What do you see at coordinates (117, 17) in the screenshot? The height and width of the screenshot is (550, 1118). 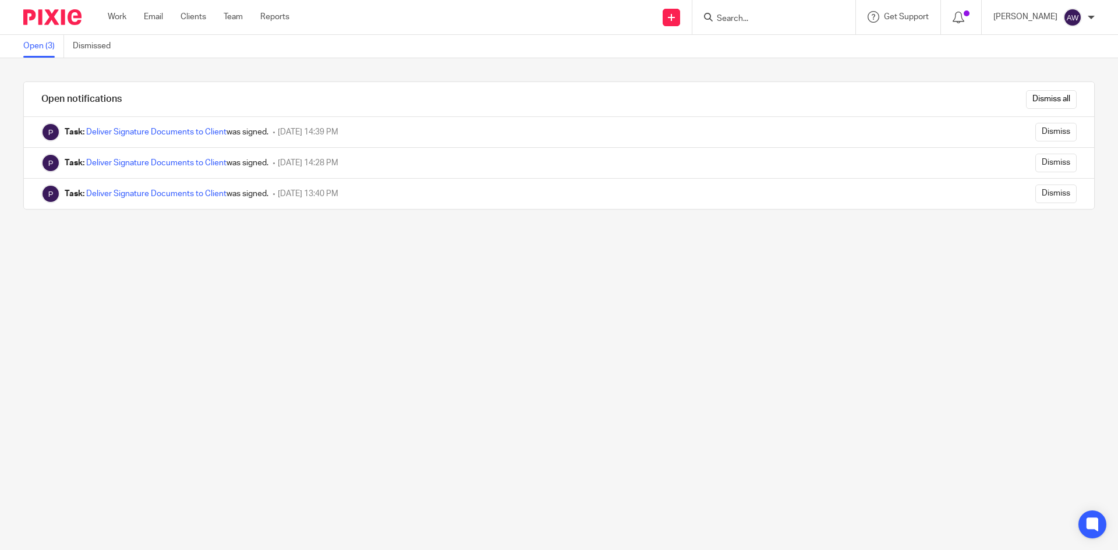 I see `a: Work` at bounding box center [117, 17].